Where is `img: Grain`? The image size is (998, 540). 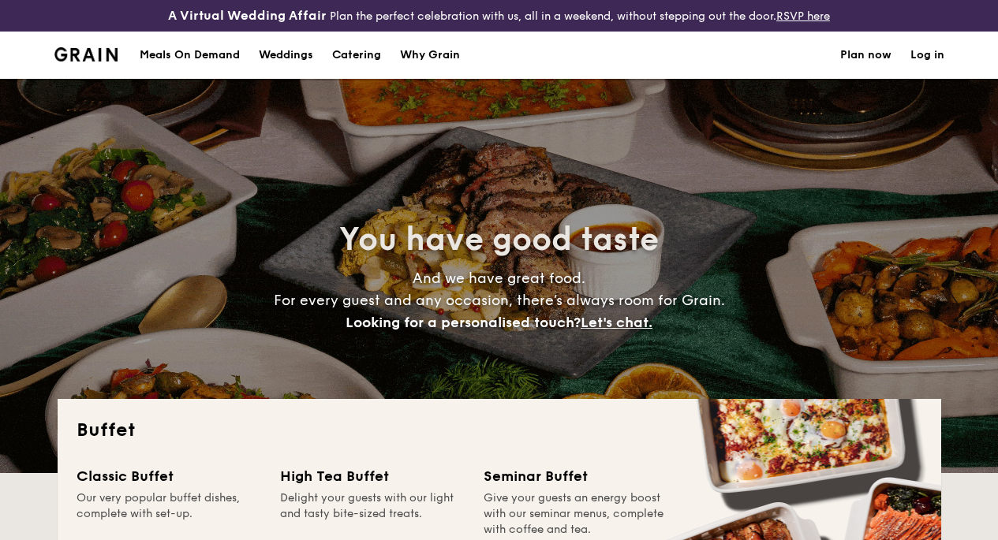
img: Grain is located at coordinates (86, 54).